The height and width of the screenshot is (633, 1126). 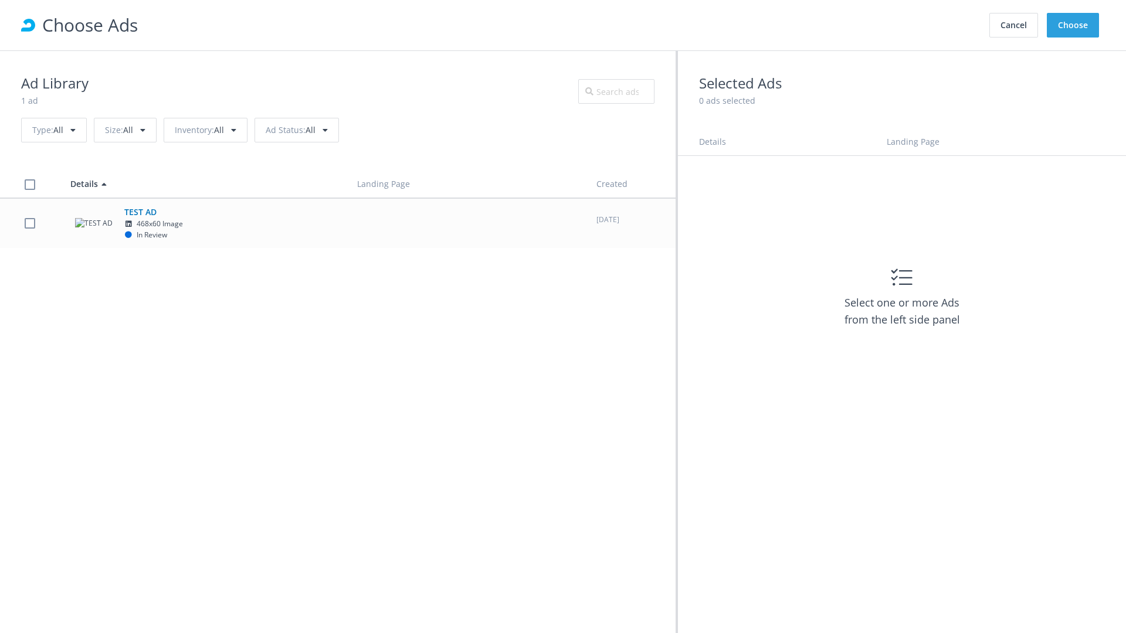 I want to click on span: Inventory :, so click(x=194, y=130).